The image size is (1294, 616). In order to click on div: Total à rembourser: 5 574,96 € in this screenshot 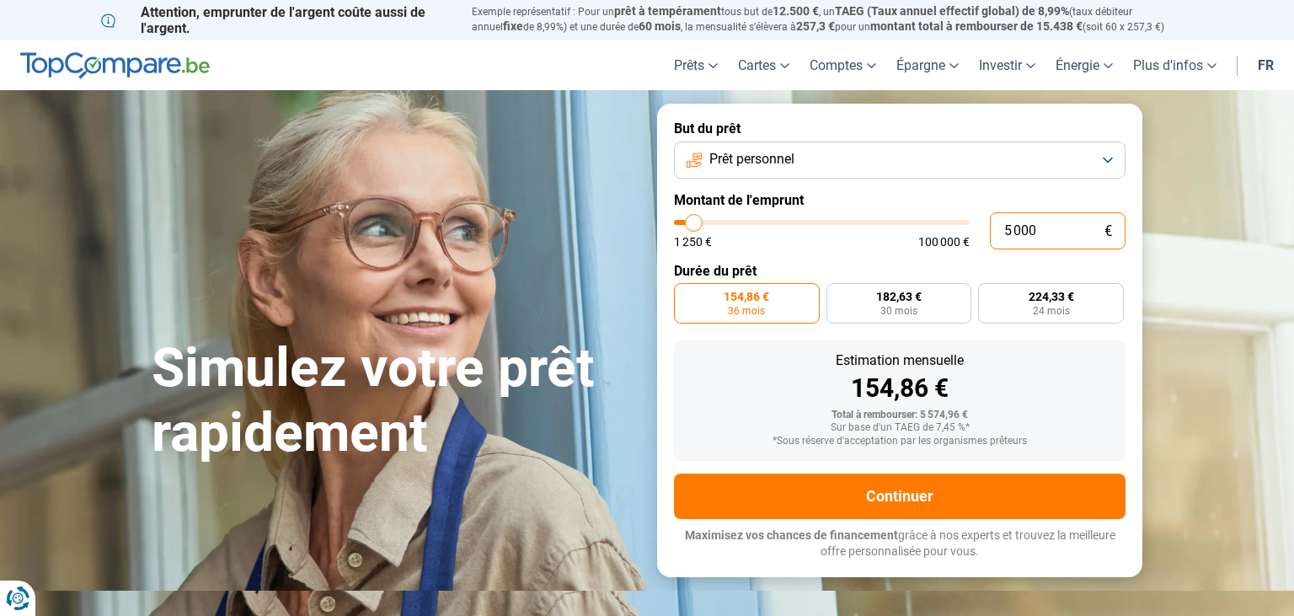, I will do `click(900, 415)`.